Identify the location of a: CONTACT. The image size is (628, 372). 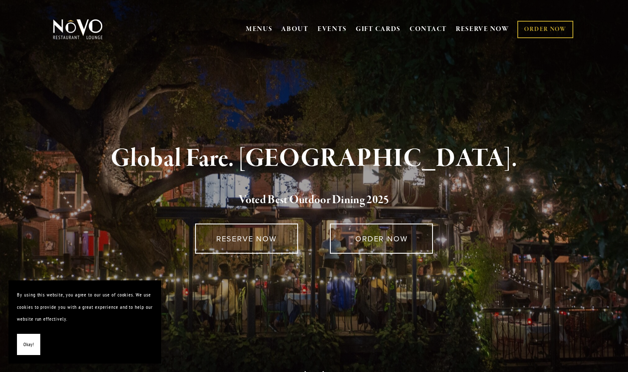
(428, 29).